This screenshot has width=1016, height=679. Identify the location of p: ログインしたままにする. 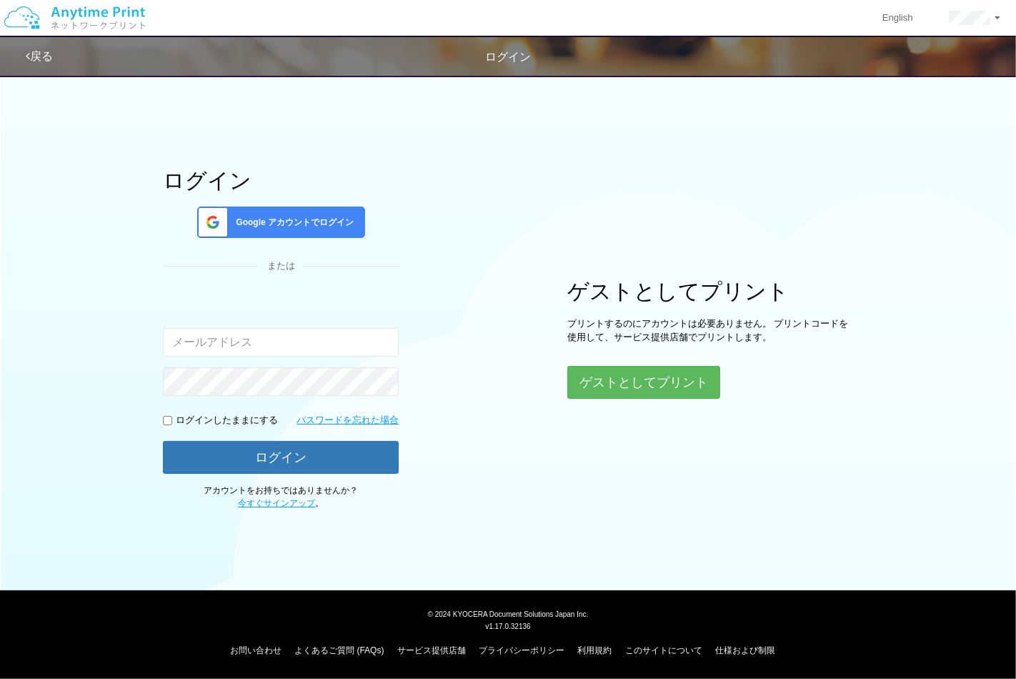
(227, 420).